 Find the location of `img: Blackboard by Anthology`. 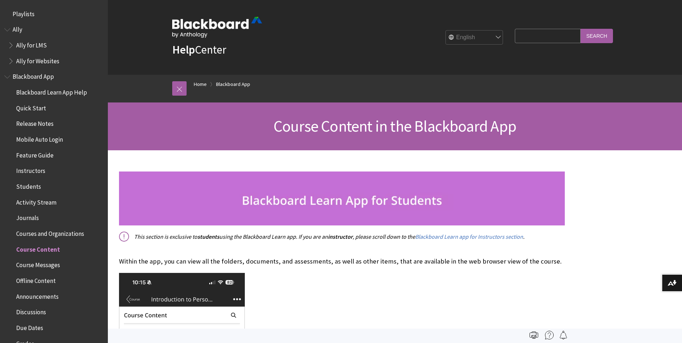

img: Blackboard by Anthology is located at coordinates (217, 27).